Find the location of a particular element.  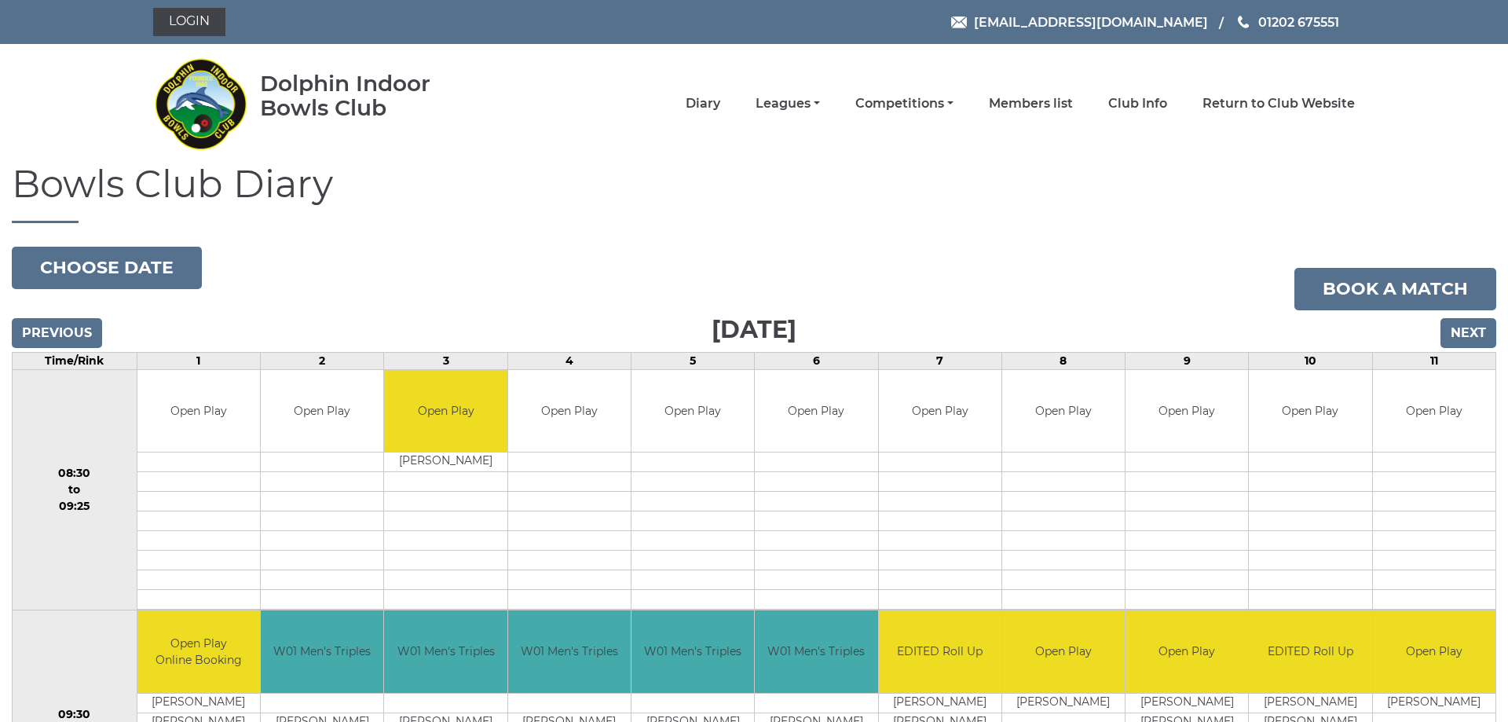

td: 08:30 to 09:25 is located at coordinates (75, 489).